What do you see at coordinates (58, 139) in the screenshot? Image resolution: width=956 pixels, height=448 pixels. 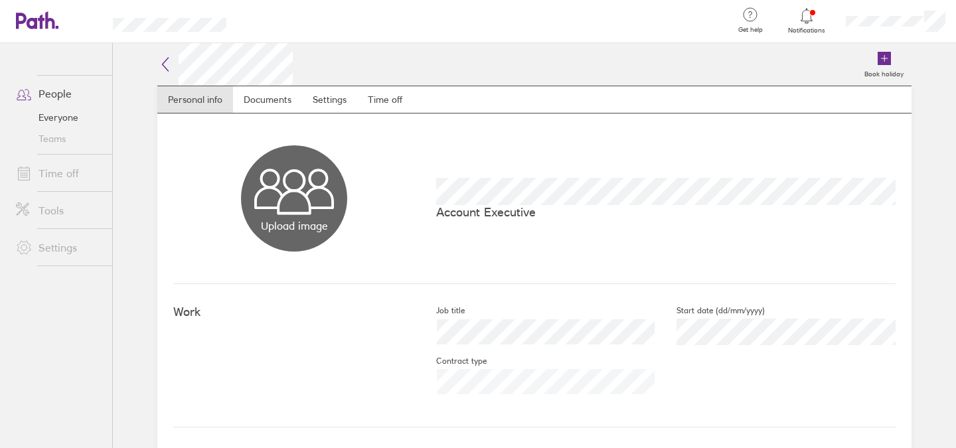 I see `a: Teams` at bounding box center [58, 139].